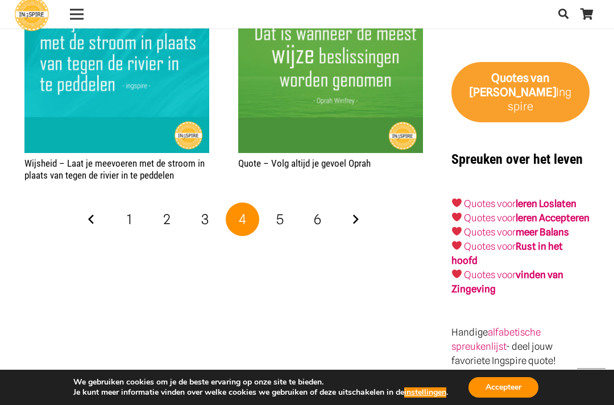  Describe the element at coordinates (508, 282) in the screenshot. I see `strong: vinden van Zingeving` at that location.